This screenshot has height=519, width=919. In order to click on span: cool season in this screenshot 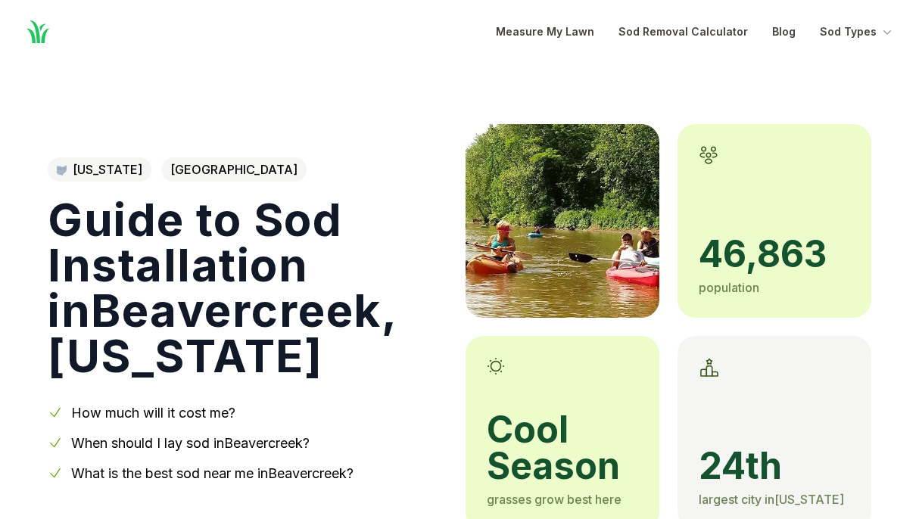, I will do `click(562, 448)`.